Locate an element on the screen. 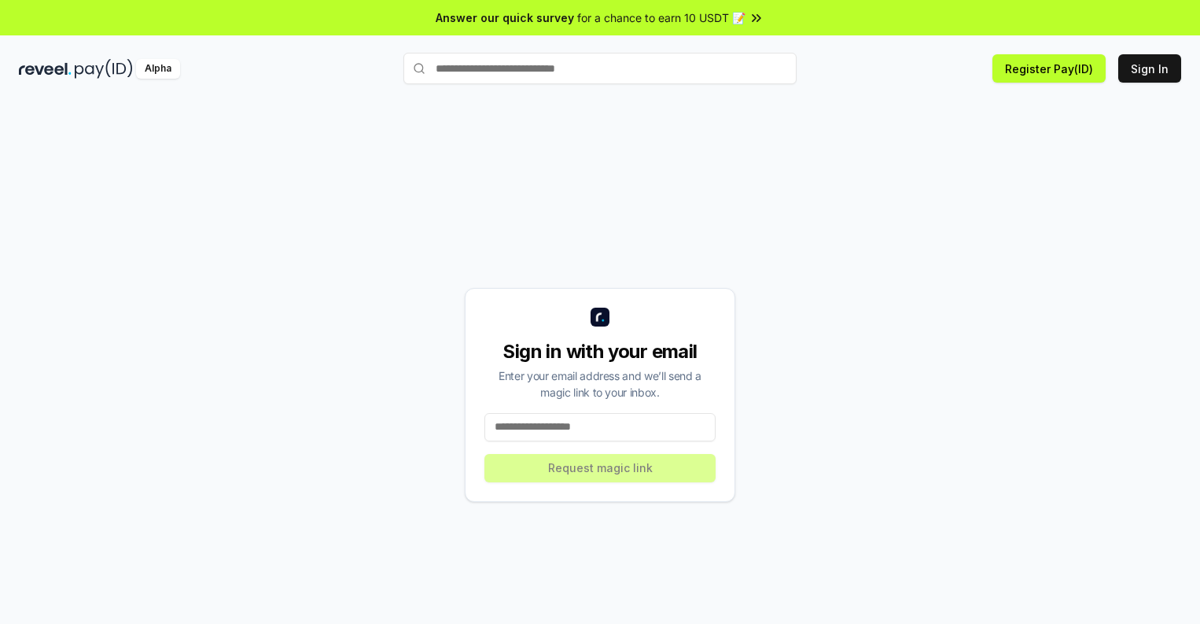  img: reveel_dark is located at coordinates (45, 68).